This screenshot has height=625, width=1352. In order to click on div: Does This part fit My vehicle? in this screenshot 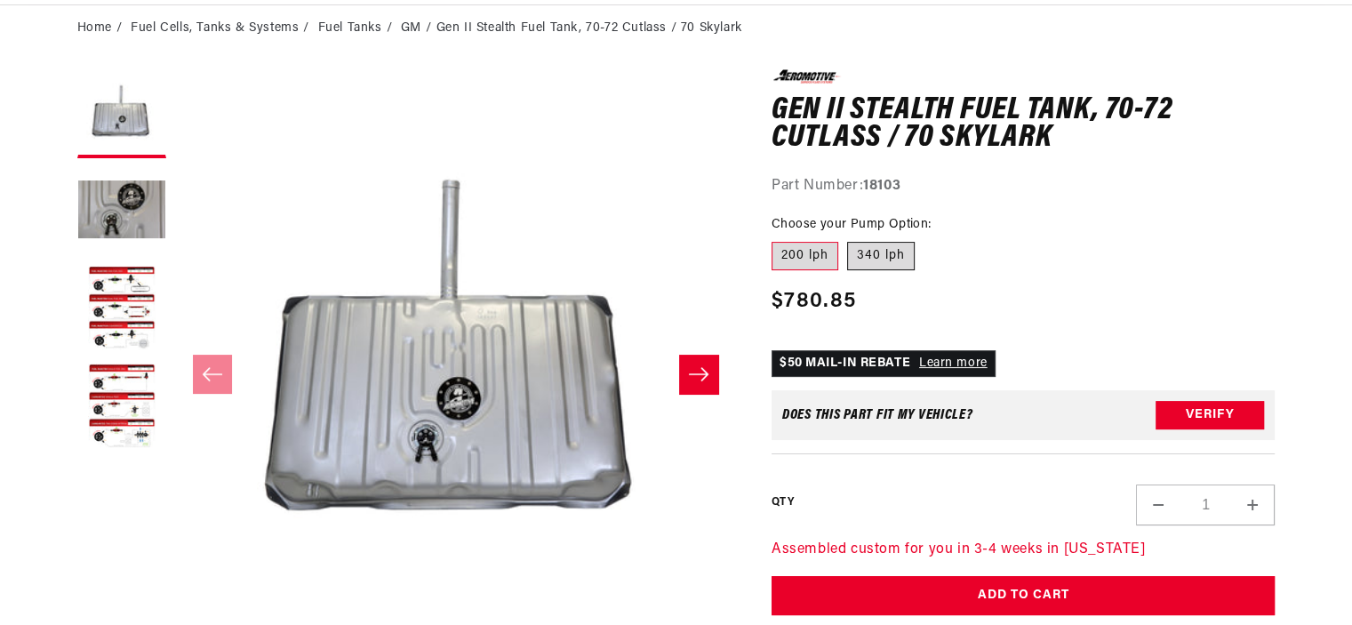, I will do `click(877, 415)`.